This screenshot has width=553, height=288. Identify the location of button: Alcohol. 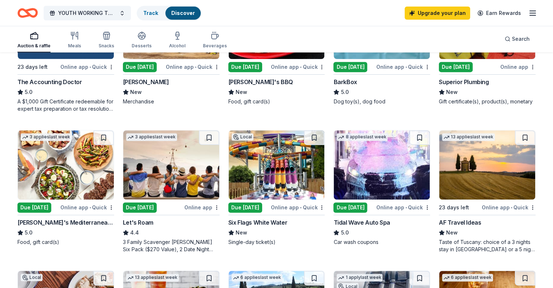
(177, 40).